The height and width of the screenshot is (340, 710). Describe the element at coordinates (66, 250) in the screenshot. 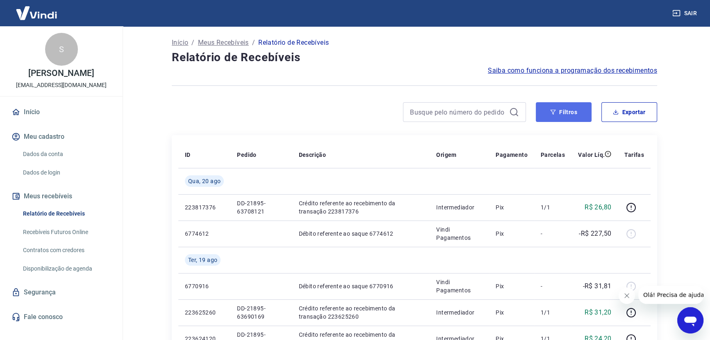

I see `a: Contratos com credores` at that location.